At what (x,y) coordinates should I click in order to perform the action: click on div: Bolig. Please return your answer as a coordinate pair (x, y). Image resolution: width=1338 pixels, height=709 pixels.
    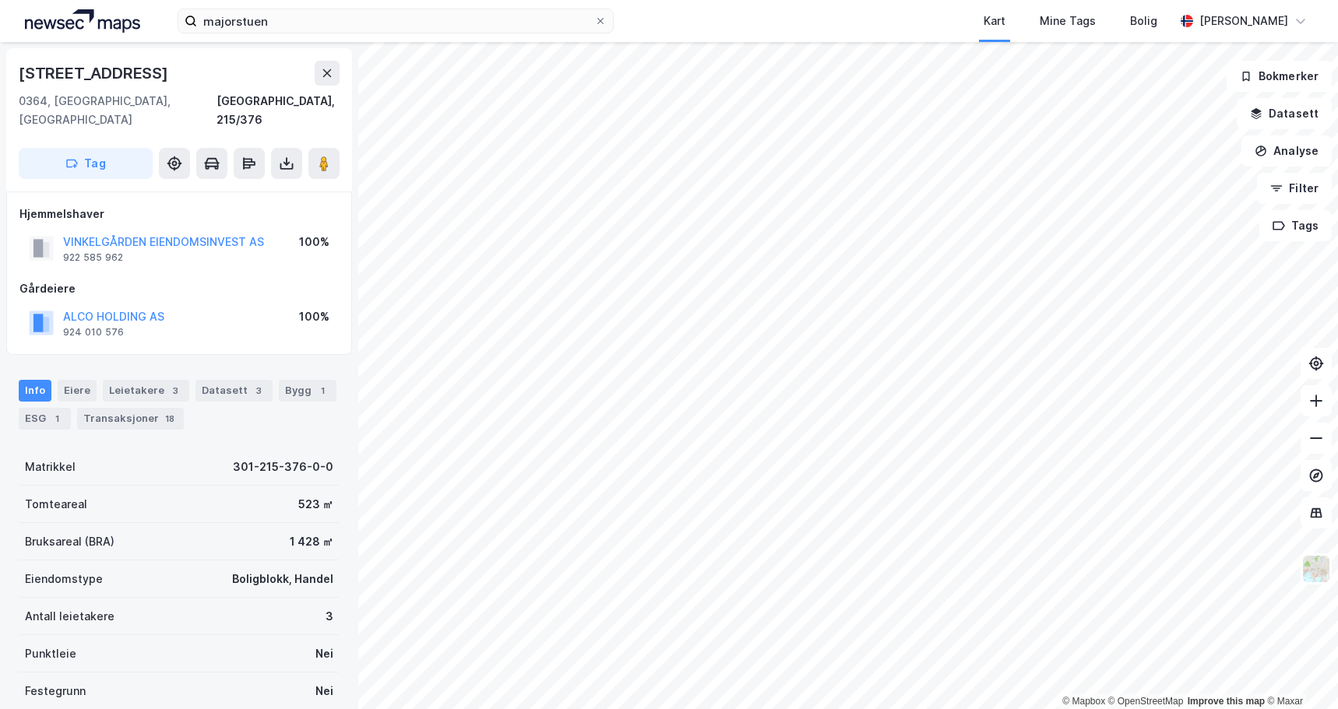
    Looking at the image, I should click on (1143, 21).